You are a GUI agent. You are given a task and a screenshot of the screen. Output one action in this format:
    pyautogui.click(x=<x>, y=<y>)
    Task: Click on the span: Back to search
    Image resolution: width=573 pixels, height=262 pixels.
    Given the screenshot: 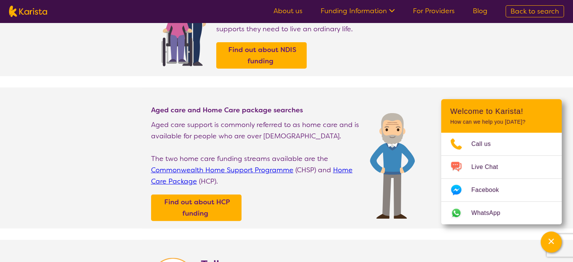 What is the action you would take?
    pyautogui.click(x=535, y=11)
    